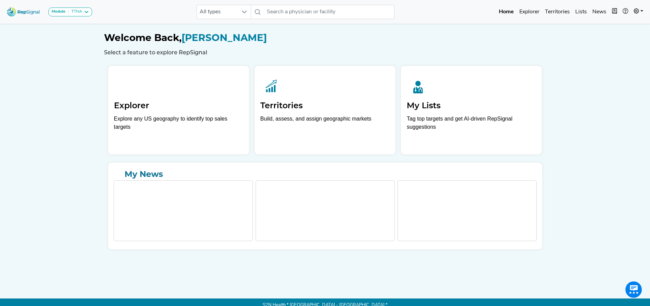 This screenshot has height=306, width=650. What do you see at coordinates (472, 110) in the screenshot?
I see `a: My ListsTag top targets and get AI-driven RepSignal suggestions` at bounding box center [472, 110].